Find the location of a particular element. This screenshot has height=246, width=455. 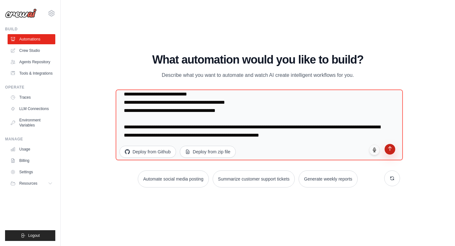

div: Manage is located at coordinates (30, 139).